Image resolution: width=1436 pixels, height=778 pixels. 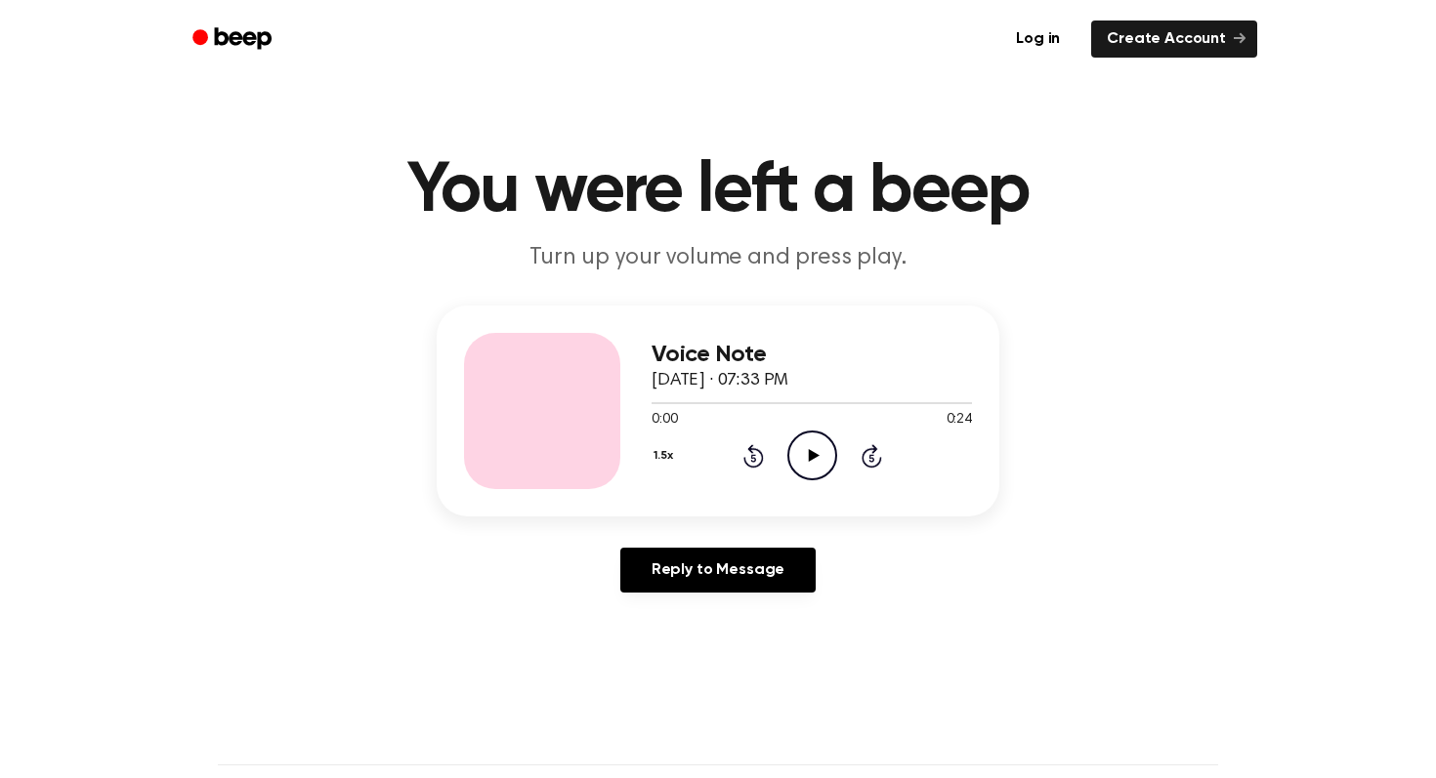 I want to click on p: Turn up your volume and press play., so click(x=718, y=258).